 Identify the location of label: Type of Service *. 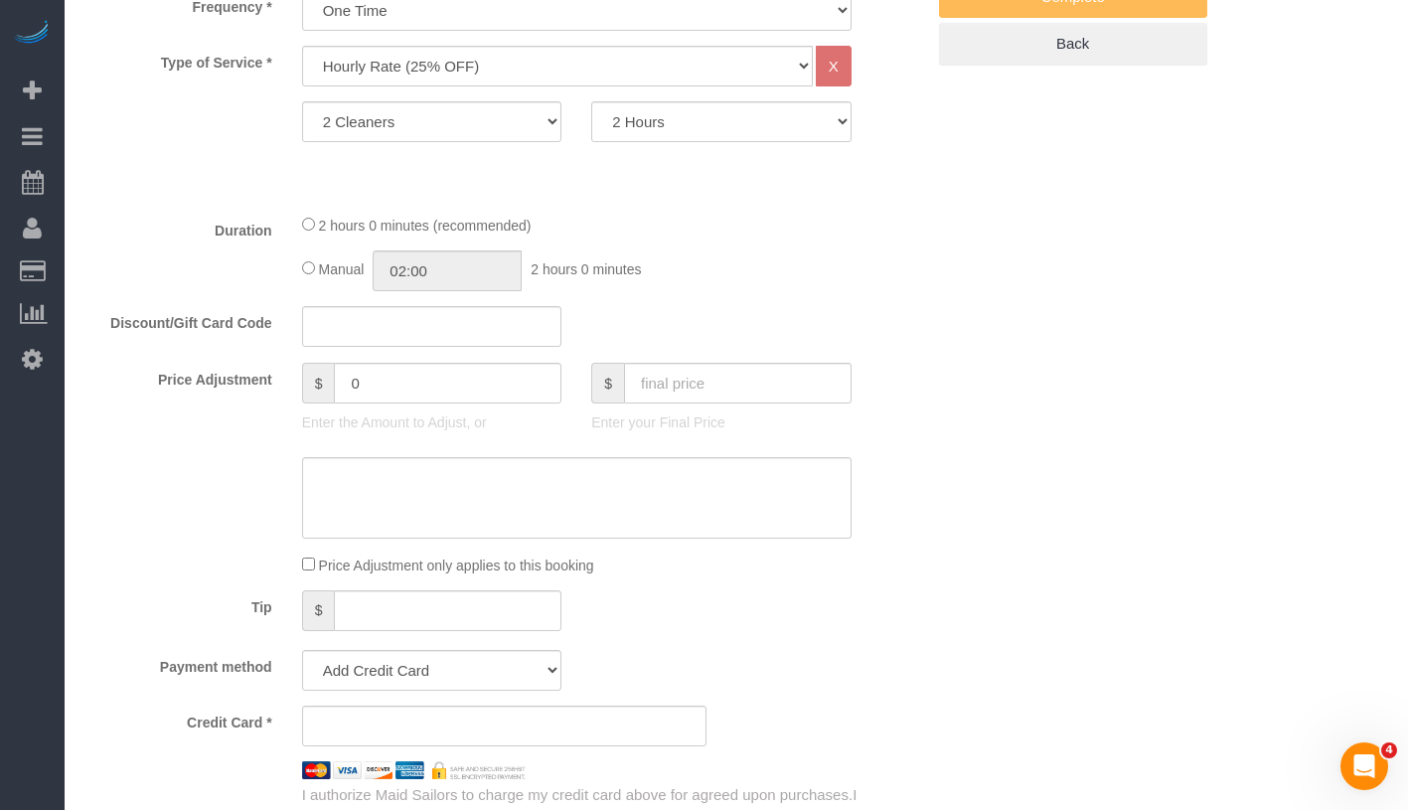
(178, 59).